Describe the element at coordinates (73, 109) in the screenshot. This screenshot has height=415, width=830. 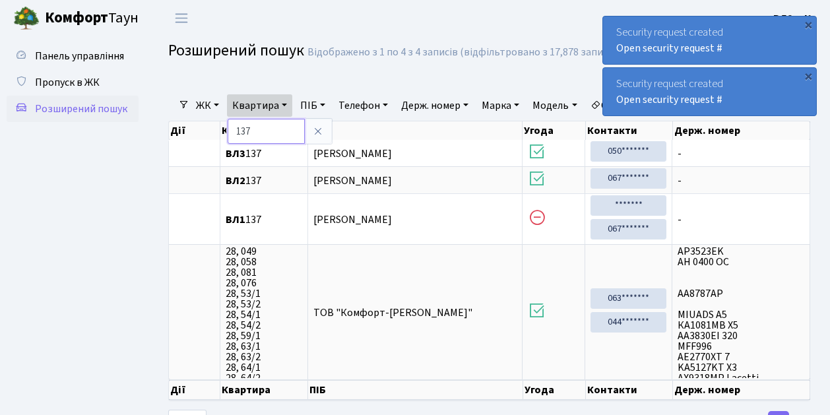
I see `a: Розширений пошук` at that location.